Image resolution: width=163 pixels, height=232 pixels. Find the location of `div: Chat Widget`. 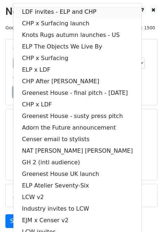

div: Chat Widget is located at coordinates (145, 214).